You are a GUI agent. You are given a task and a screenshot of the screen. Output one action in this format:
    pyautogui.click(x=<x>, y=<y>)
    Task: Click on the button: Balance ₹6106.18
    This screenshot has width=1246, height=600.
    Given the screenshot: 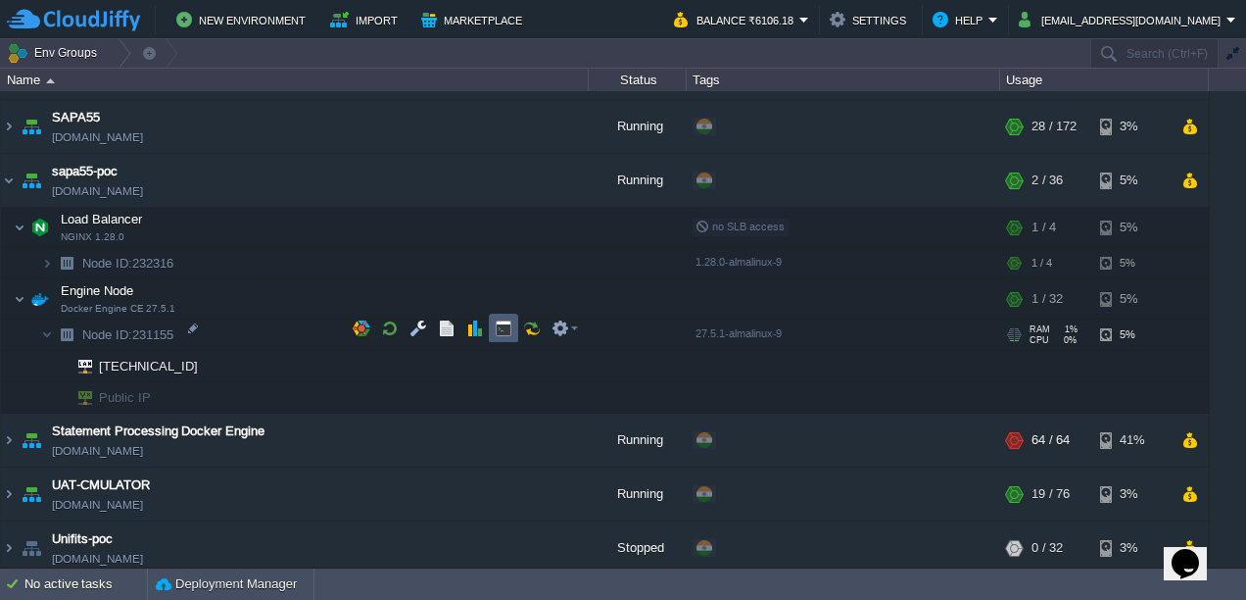 What is the action you would take?
    pyautogui.click(x=737, y=20)
    